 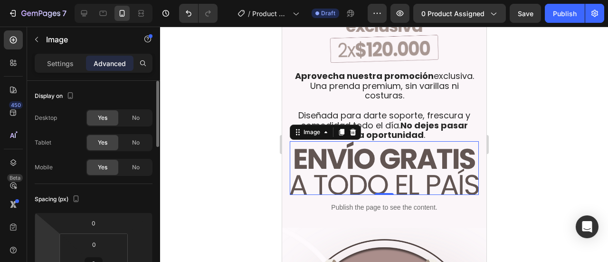 What do you see at coordinates (87, 39) in the screenshot?
I see `p: Image` at bounding box center [87, 39].